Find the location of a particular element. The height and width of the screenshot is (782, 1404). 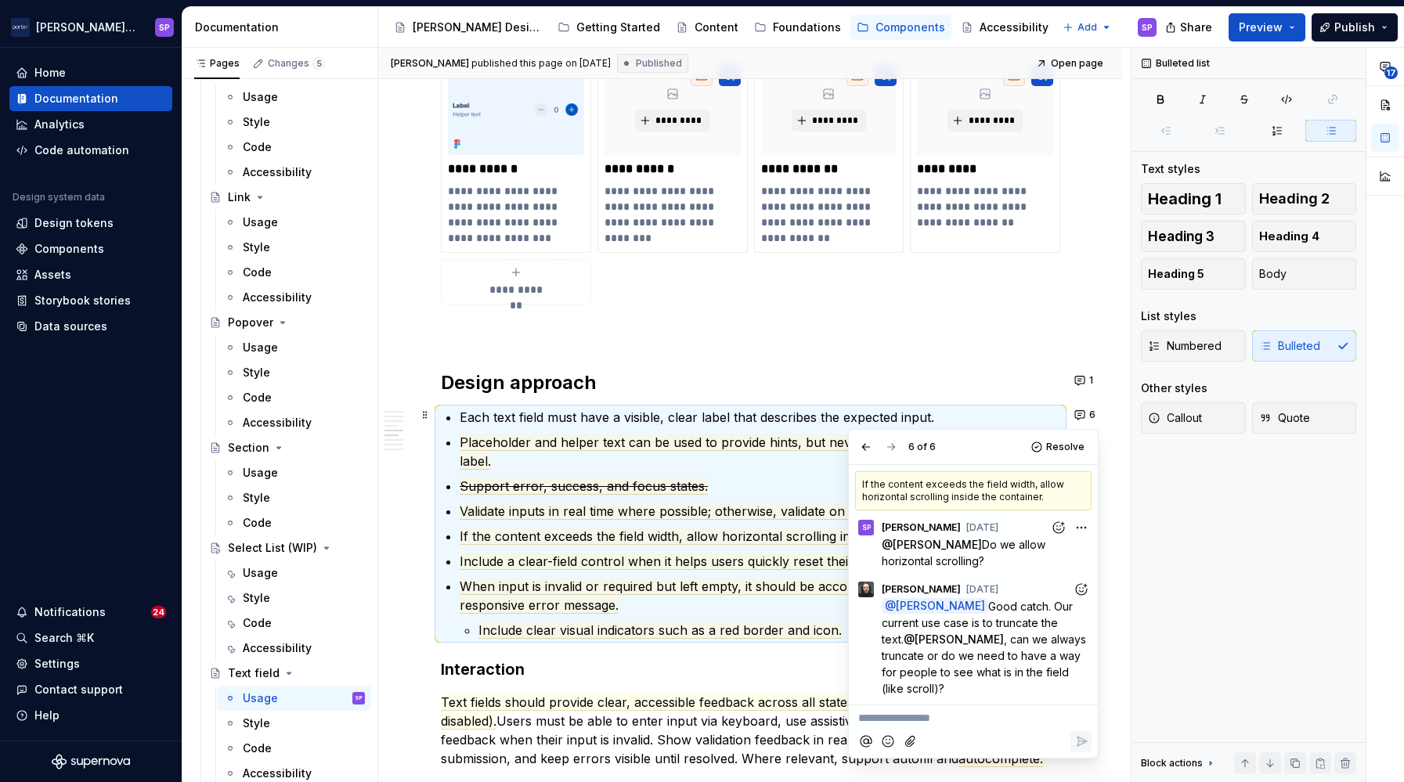

span: 17 is located at coordinates (1390, 73).